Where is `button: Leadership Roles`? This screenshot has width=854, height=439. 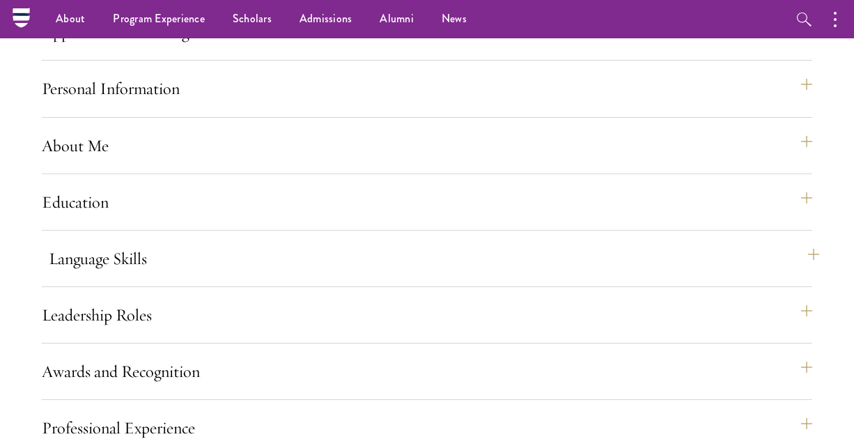 button: Leadership Roles is located at coordinates (427, 315).